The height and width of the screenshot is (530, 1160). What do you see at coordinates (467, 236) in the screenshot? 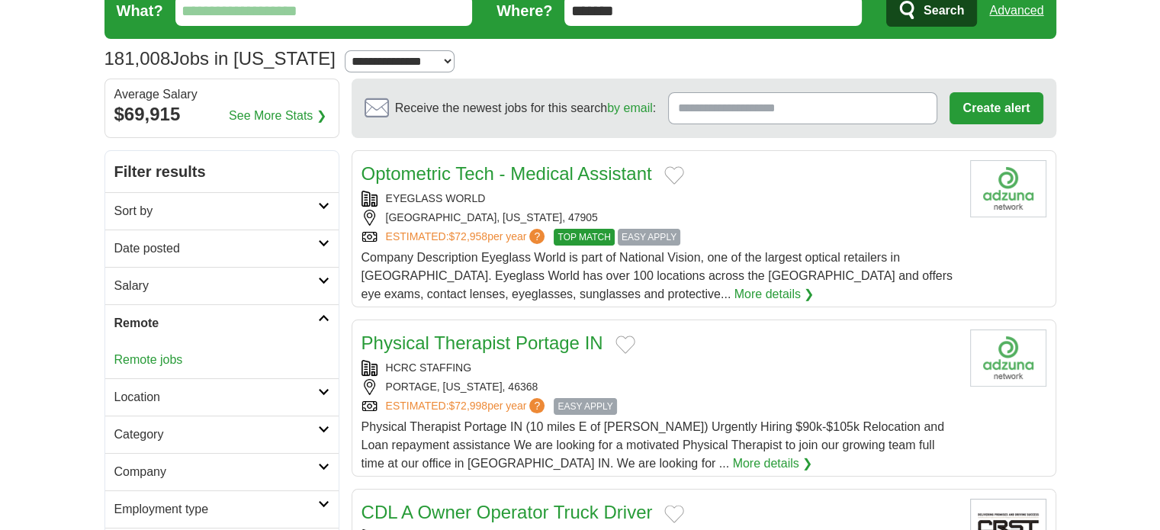
I see `span: $72,958` at bounding box center [467, 236].